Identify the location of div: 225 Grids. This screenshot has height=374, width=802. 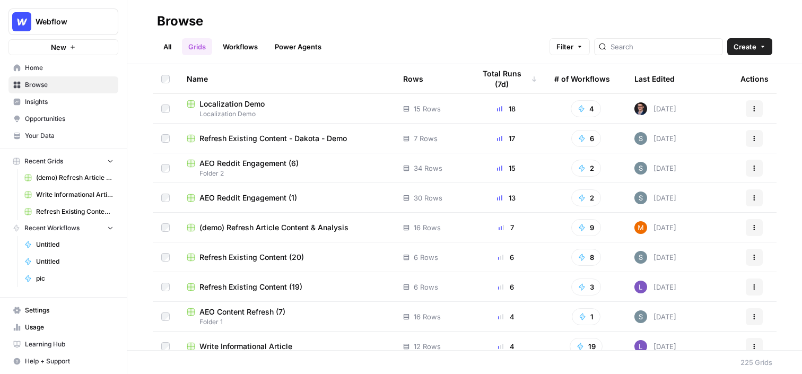
(756, 362).